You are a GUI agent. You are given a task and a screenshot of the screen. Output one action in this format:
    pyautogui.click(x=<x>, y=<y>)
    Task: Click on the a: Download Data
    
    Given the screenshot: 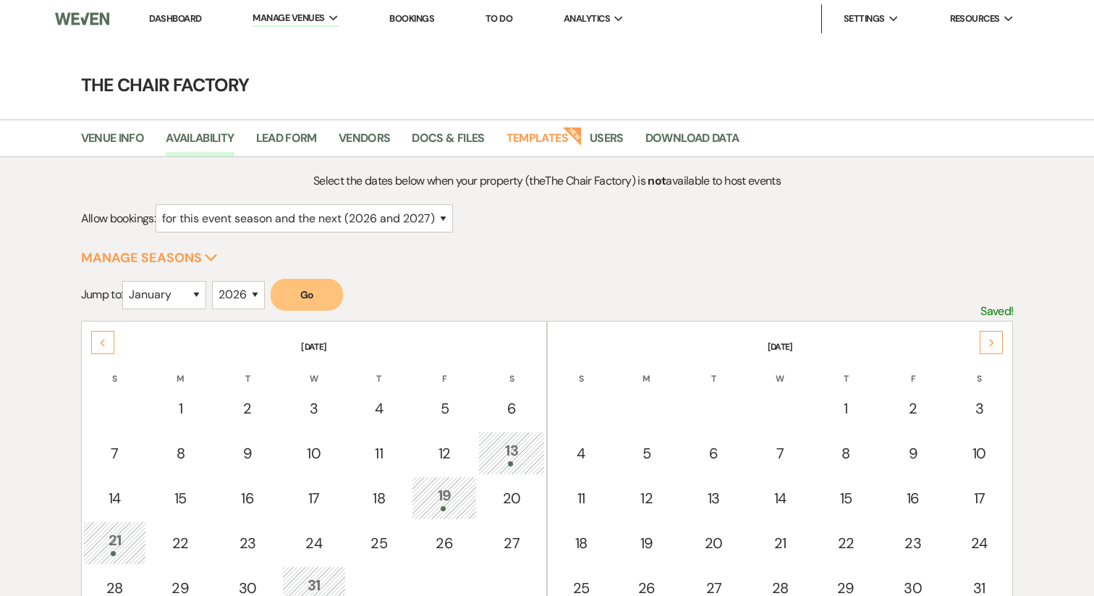 What is the action you would take?
    pyautogui.click(x=693, y=143)
    